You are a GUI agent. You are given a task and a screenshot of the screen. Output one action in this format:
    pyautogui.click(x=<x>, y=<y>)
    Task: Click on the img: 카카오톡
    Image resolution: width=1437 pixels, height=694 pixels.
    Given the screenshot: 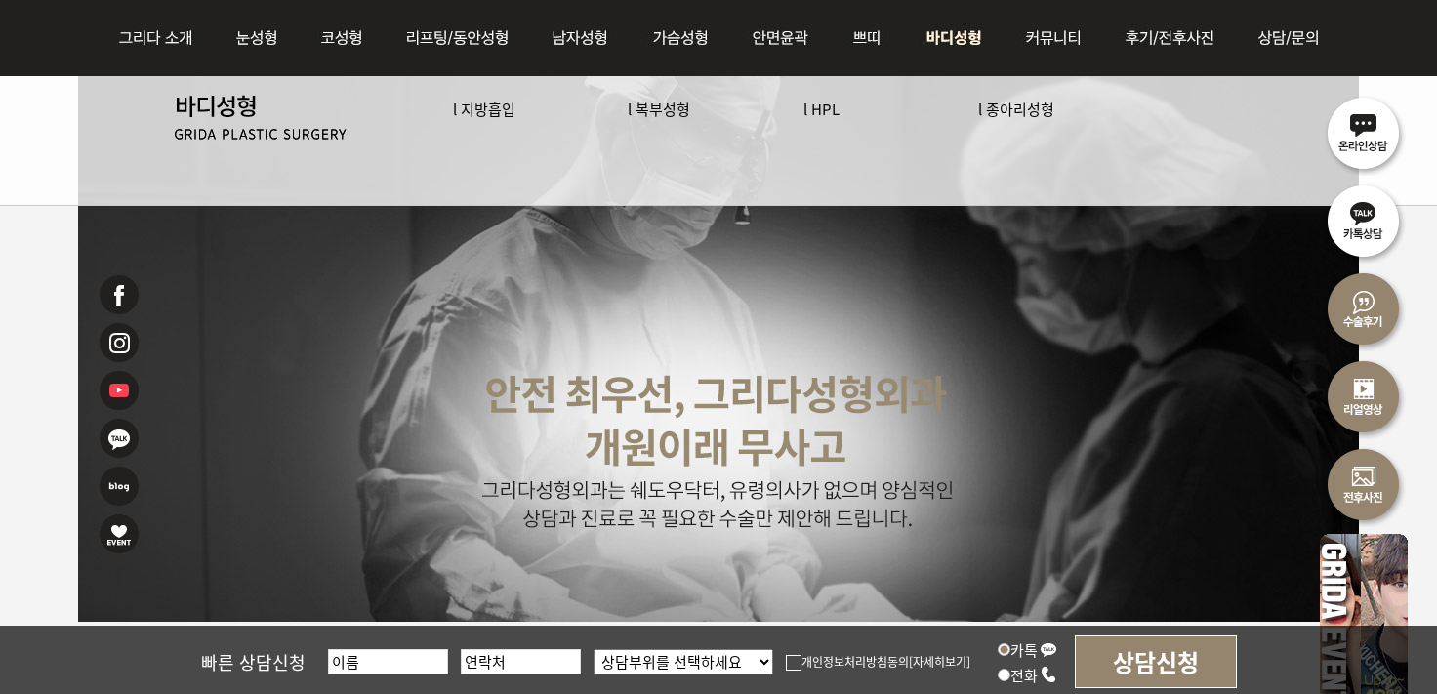 What is the action you would take?
    pyautogui.click(x=119, y=438)
    